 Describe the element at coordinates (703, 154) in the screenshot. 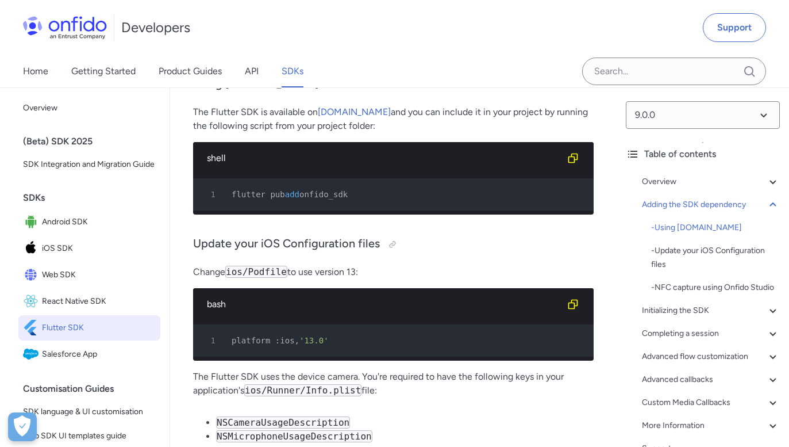

I see `div: Table of contents` at that location.